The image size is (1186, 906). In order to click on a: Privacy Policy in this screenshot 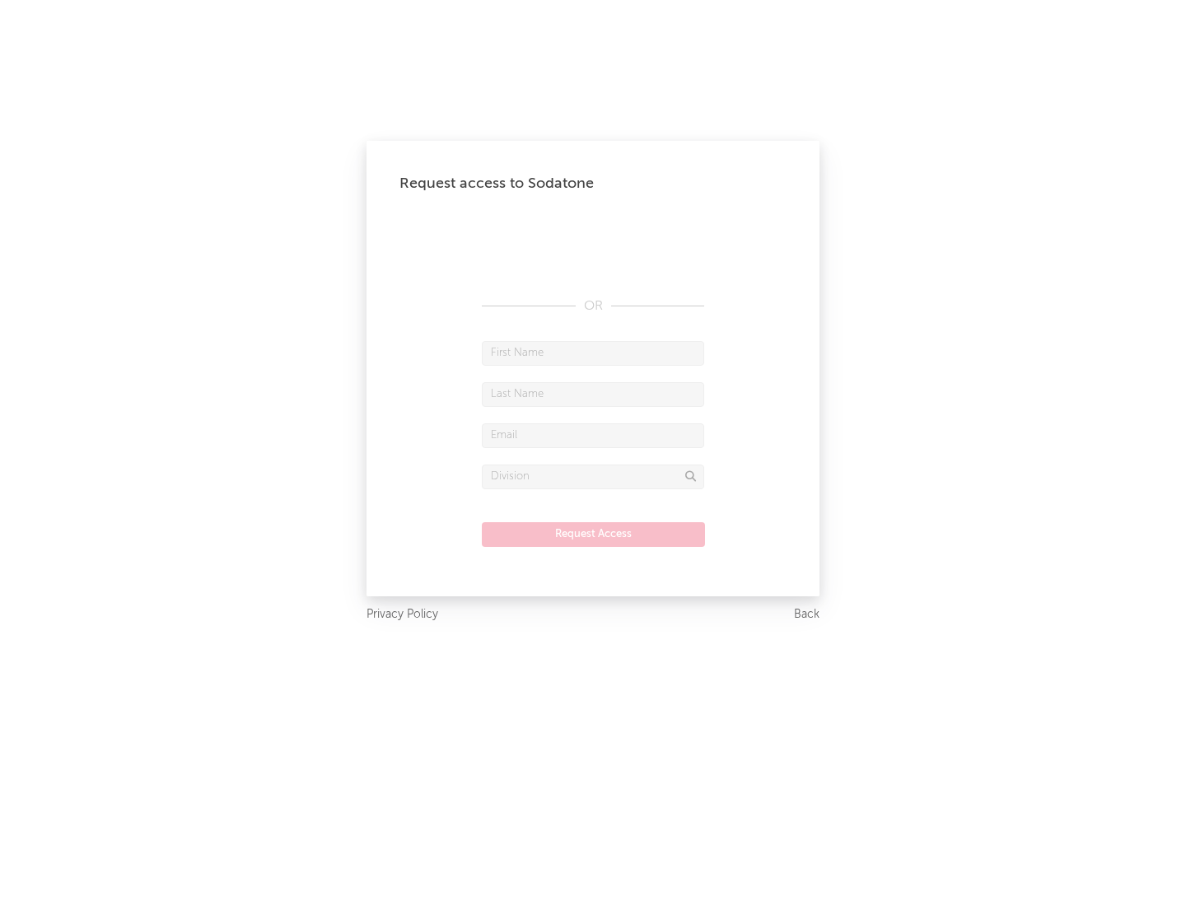, I will do `click(402, 614)`.